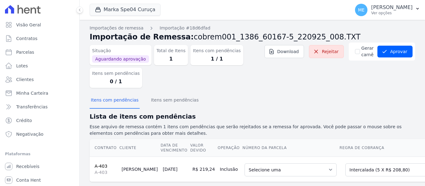 This screenshot has width=425, height=186. What do you see at coordinates (40, 167) in the screenshot?
I see `a: Recebíveis` at bounding box center [40, 167].